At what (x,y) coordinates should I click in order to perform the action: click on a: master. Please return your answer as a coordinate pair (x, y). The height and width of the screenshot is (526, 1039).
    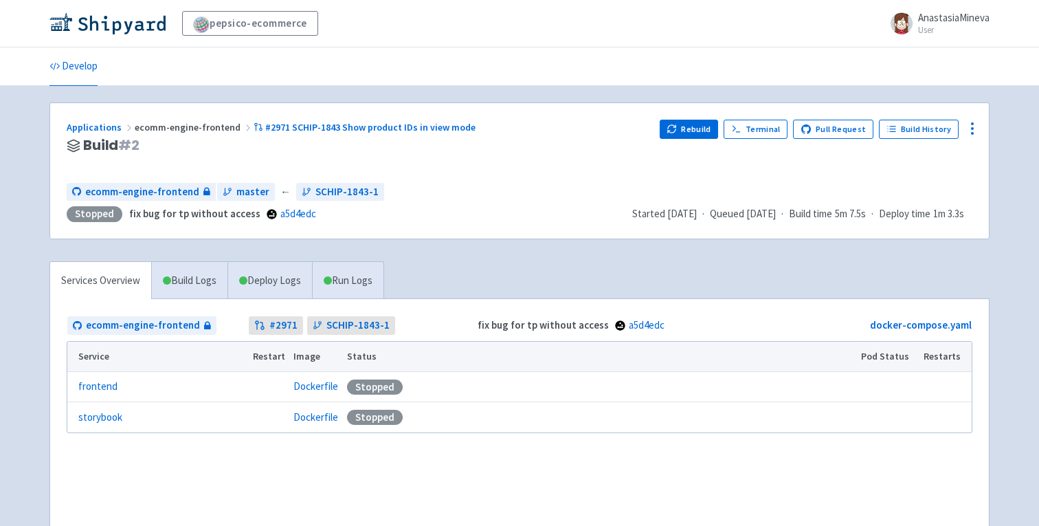
    Looking at the image, I should click on (246, 192).